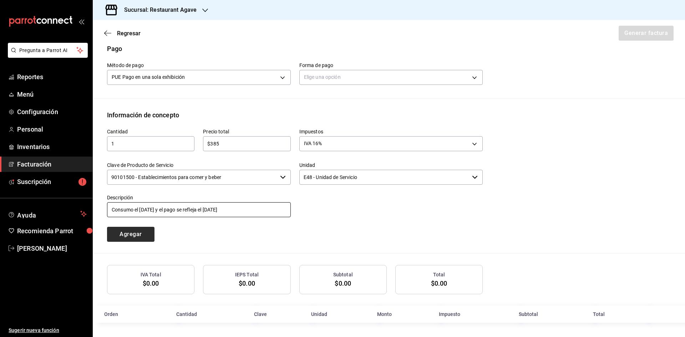  I want to click on span: Inventarios, so click(52, 147).